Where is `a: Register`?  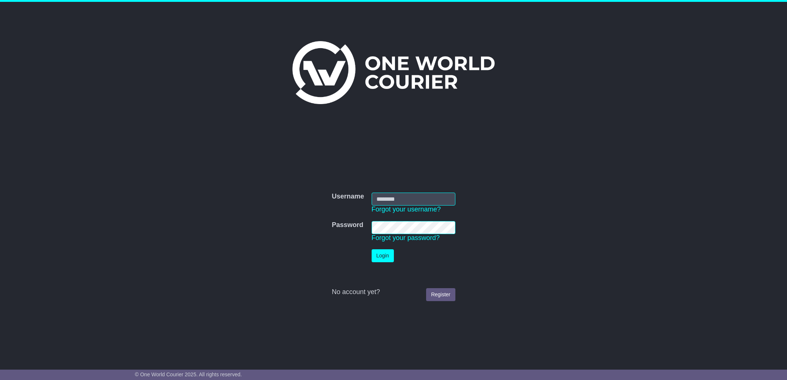
a: Register is located at coordinates (441, 295).